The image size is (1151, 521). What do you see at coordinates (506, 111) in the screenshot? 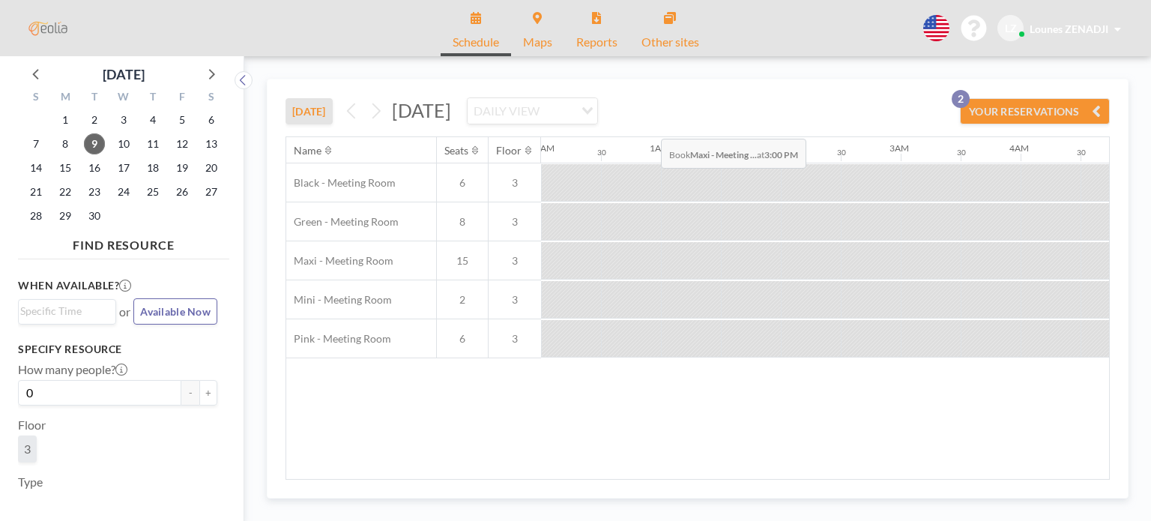
I see `span: DAILY VIEW` at bounding box center [506, 111].